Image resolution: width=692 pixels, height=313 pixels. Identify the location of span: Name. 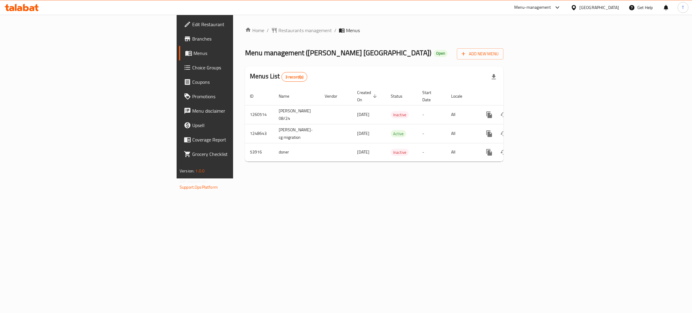
(288, 96).